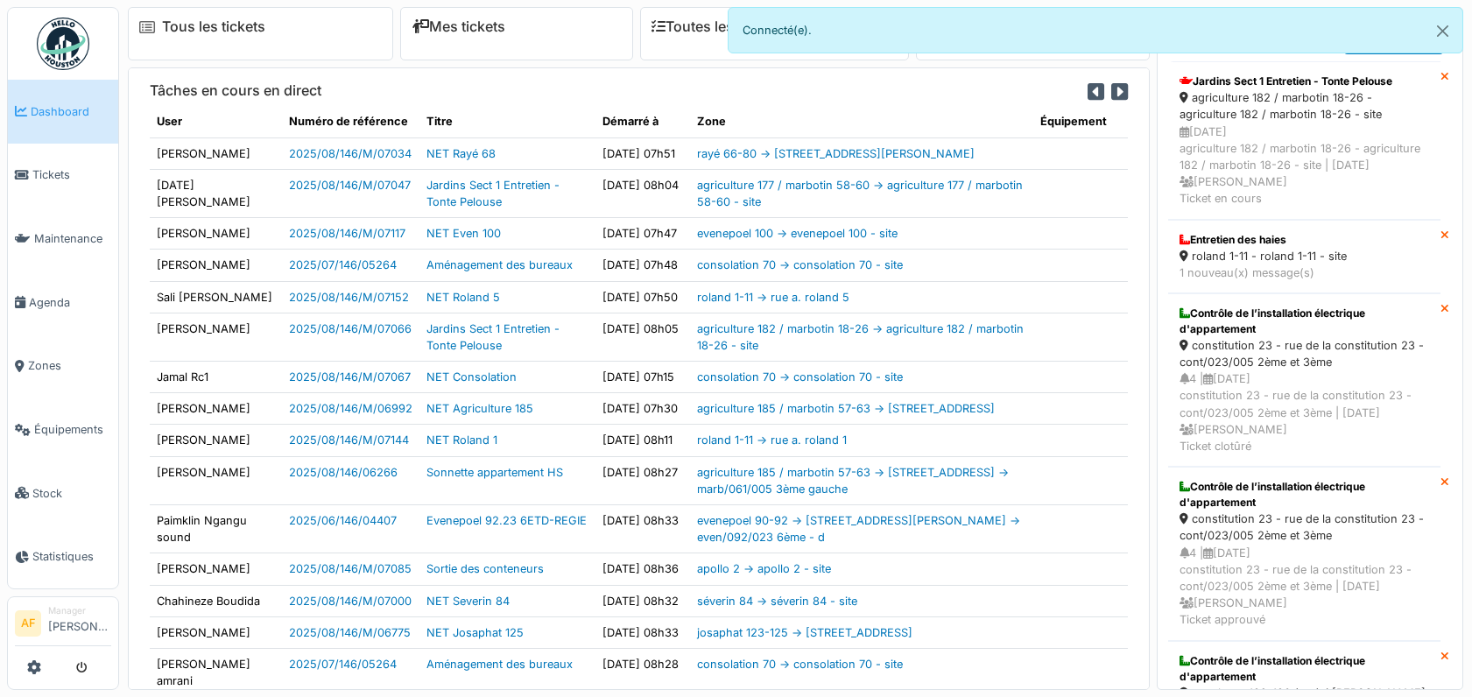  I want to click on img: Badge_color-CXgf-gQk.svg, so click(63, 44).